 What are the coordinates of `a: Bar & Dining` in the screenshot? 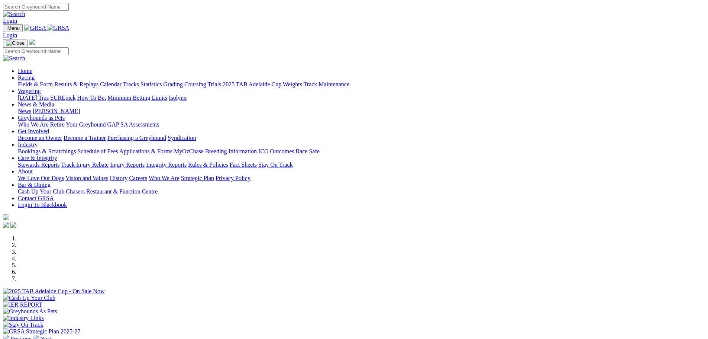 It's located at (34, 184).